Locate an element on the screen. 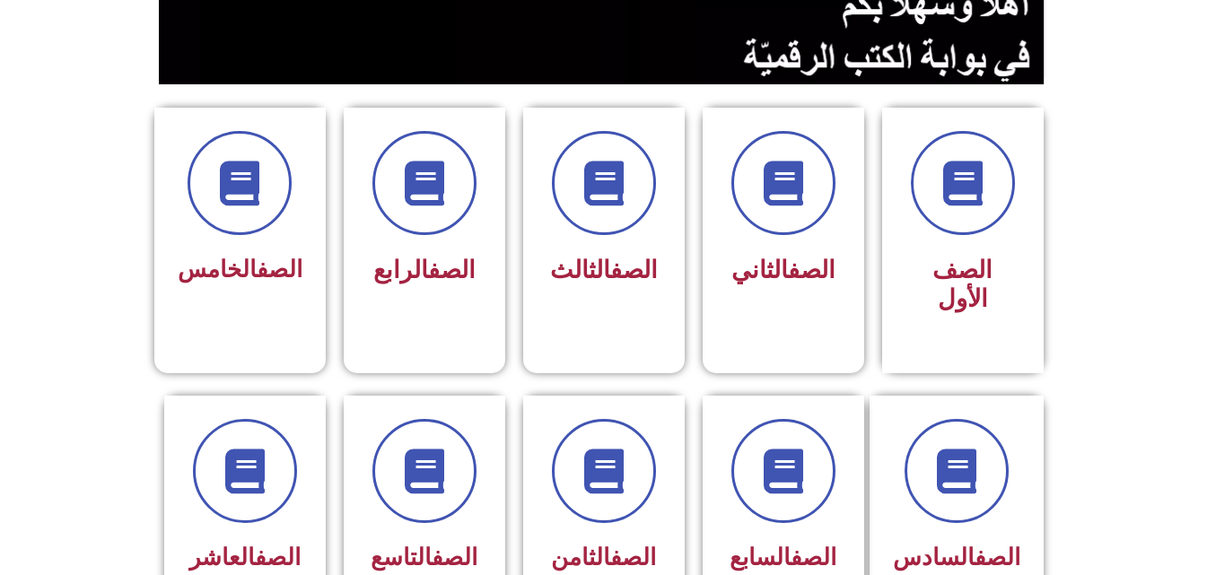  span: الثالث is located at coordinates (604, 270).